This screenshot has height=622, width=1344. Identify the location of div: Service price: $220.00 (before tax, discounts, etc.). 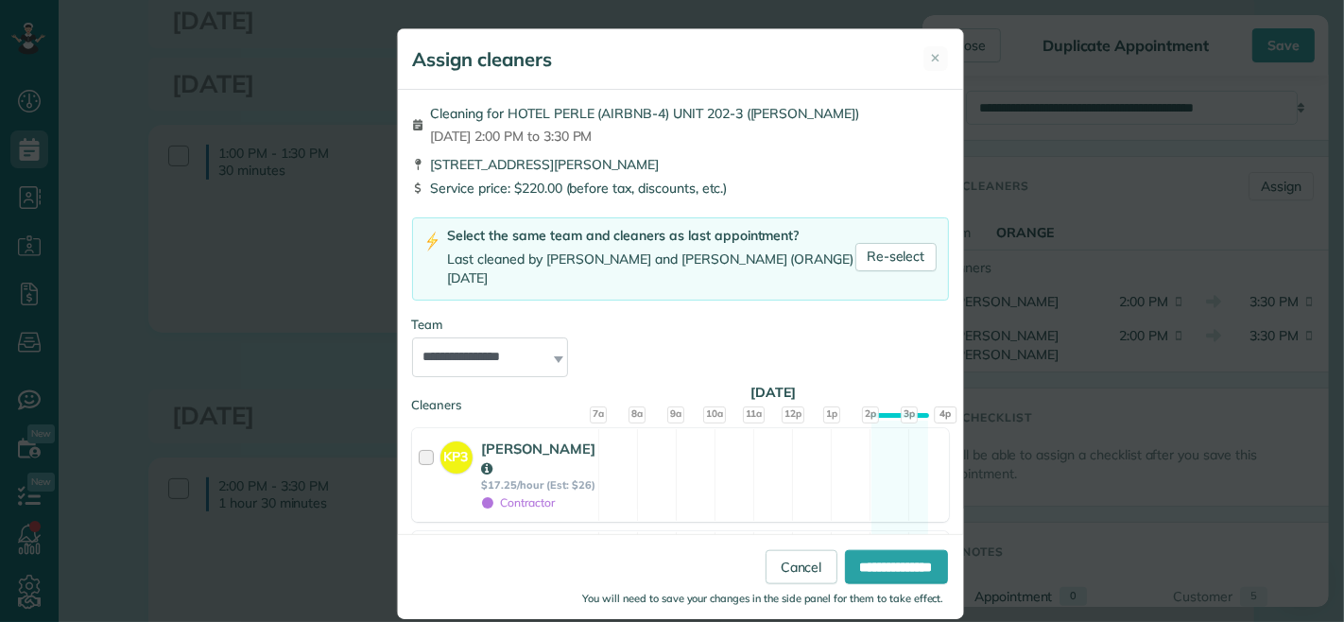
(681, 188).